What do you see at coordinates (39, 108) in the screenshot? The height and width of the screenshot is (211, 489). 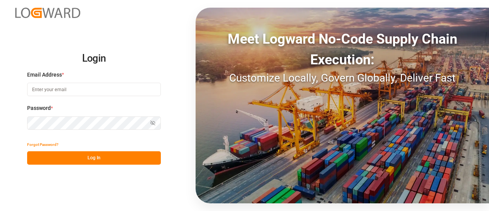 I see `span: Password` at bounding box center [39, 108].